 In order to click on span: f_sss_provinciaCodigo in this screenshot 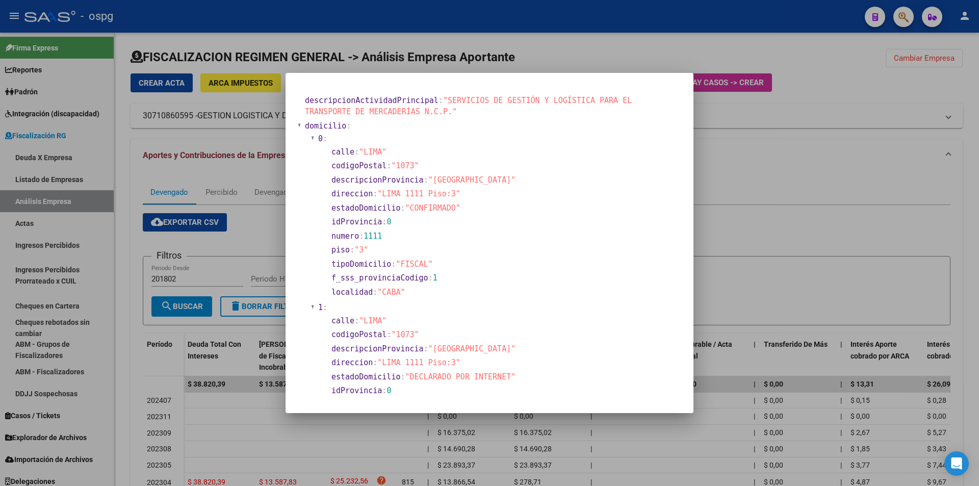, I will do `click(380, 278)`.